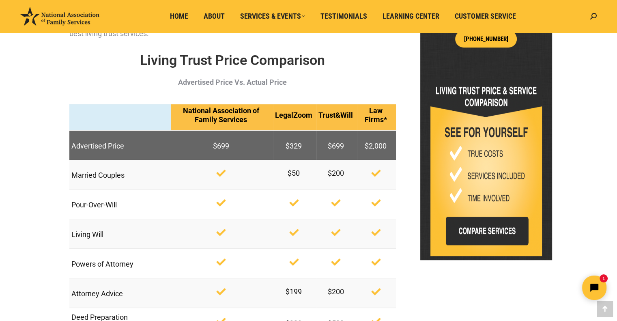 The image size is (617, 321). What do you see at coordinates (293, 289) in the screenshot?
I see `p: $199` at bounding box center [293, 289].